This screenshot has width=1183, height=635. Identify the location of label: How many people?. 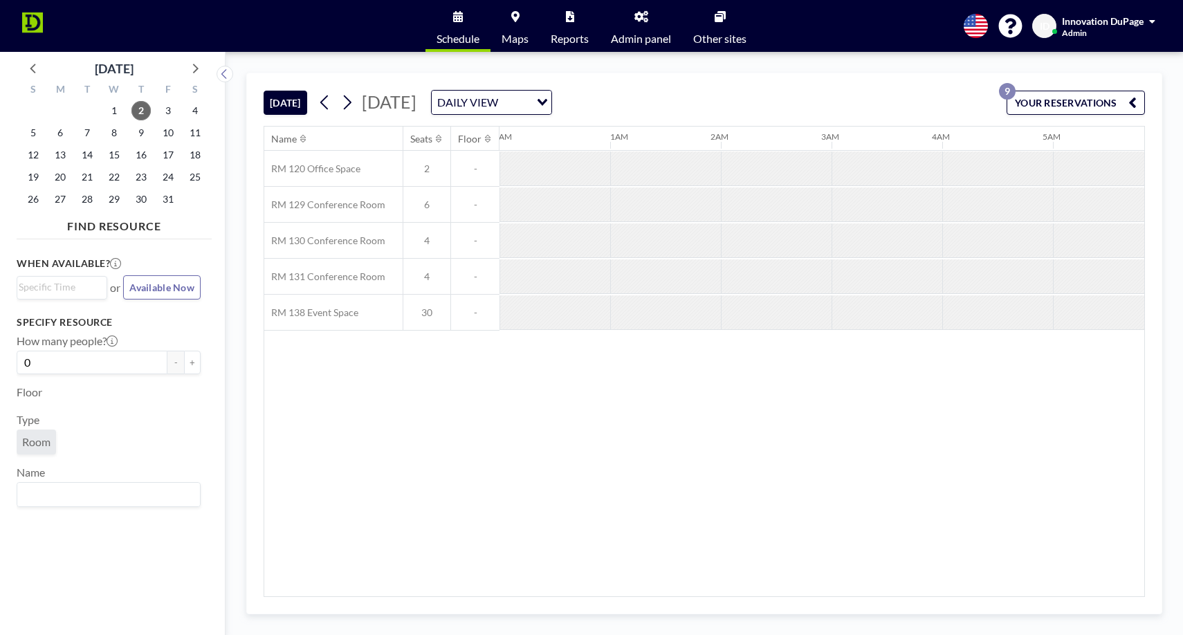
(67, 341).